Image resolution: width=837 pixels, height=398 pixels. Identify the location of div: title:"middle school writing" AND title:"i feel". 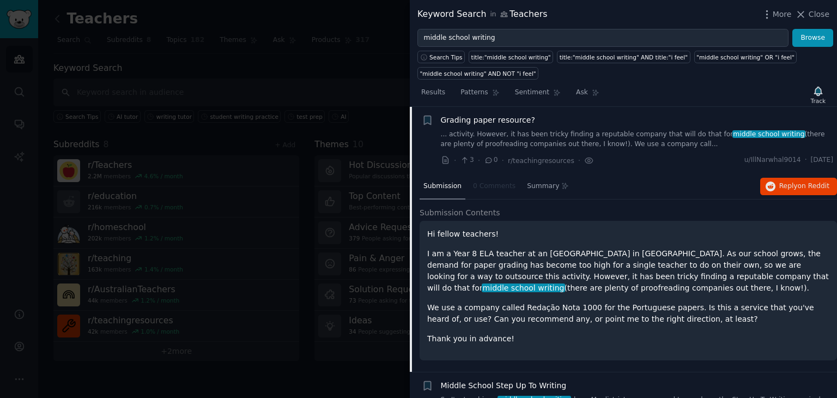
(624, 57).